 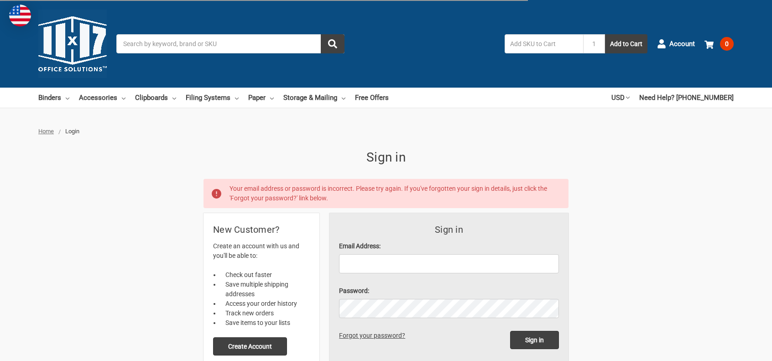 I want to click on input: Add SKU to Cart, so click(x=544, y=44).